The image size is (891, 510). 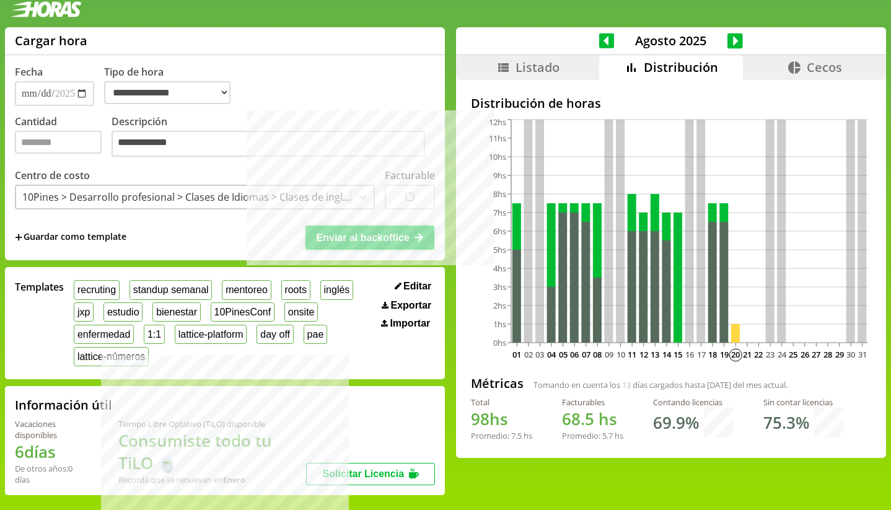 What do you see at coordinates (172, 85) in the screenshot?
I see `label: Tipo de hora` at bounding box center [172, 85].